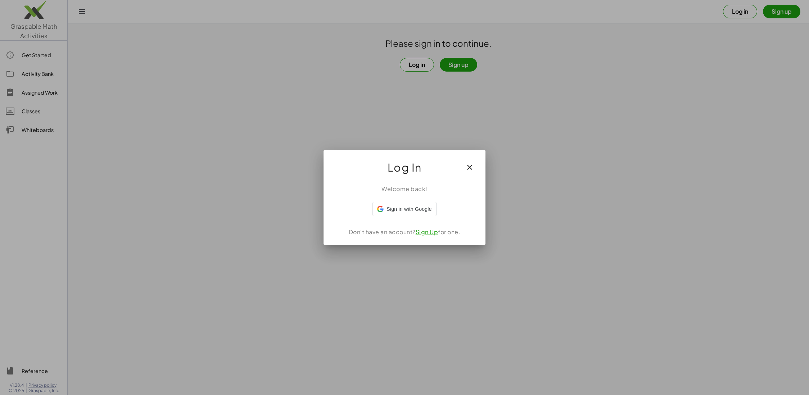  What do you see at coordinates (427, 232) in the screenshot?
I see `a: Sign Up` at bounding box center [427, 232].